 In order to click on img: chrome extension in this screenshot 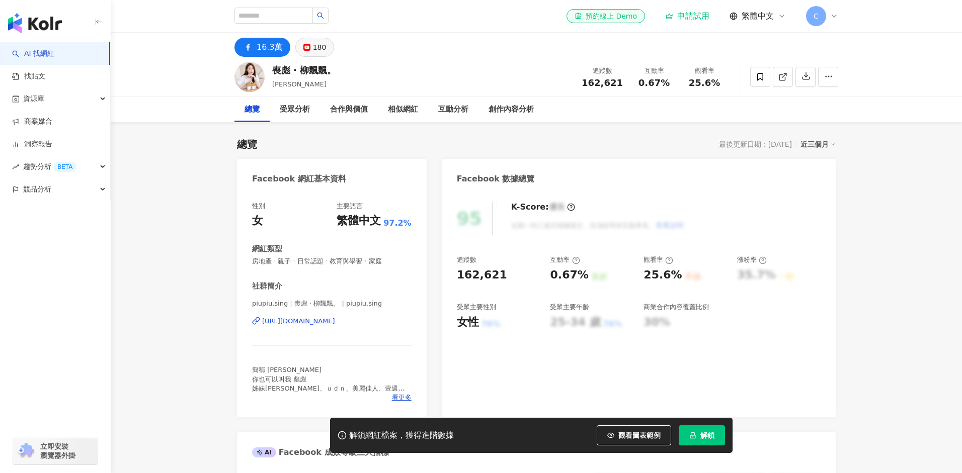, I will do `click(26, 451)`.